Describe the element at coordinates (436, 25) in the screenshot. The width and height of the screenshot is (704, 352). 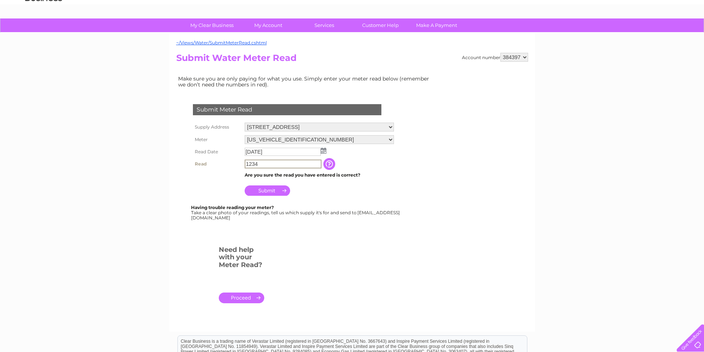
I see `a: Make A Payment` at that location.